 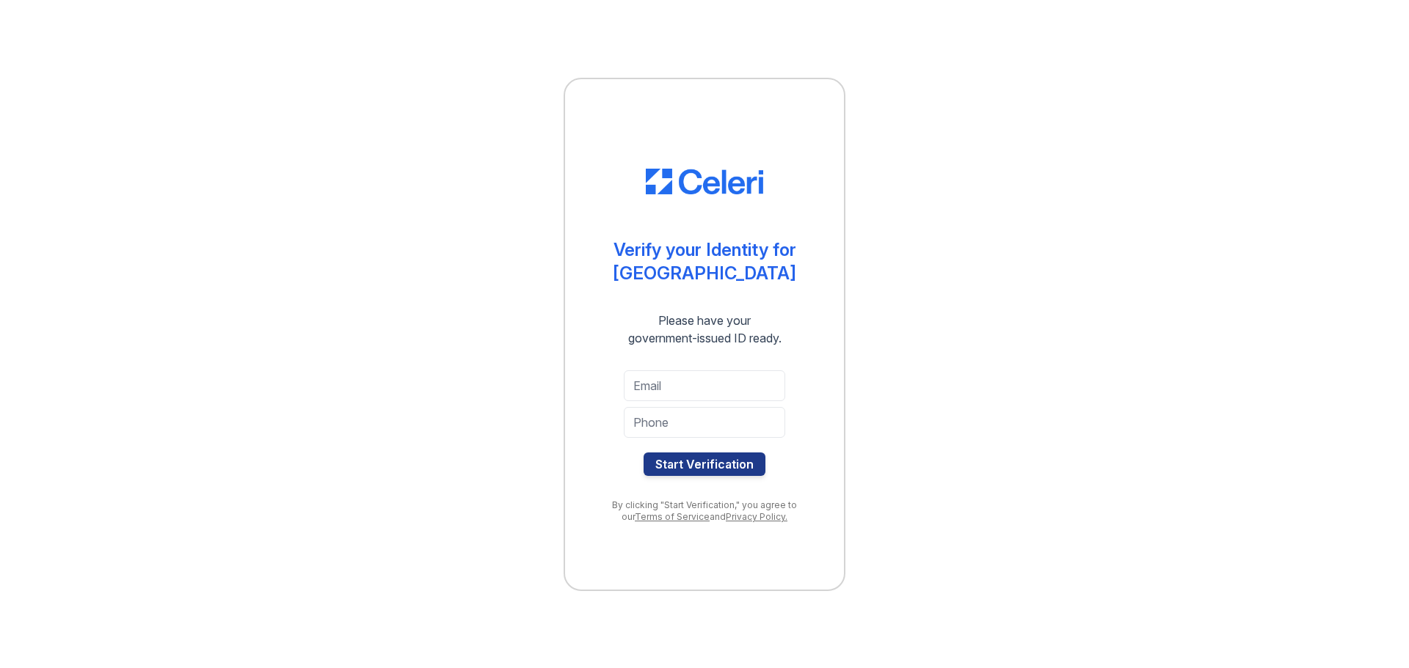 What do you see at coordinates (704, 329) in the screenshot?
I see `div: Please have your government-issued ID ready.` at bounding box center [704, 329].